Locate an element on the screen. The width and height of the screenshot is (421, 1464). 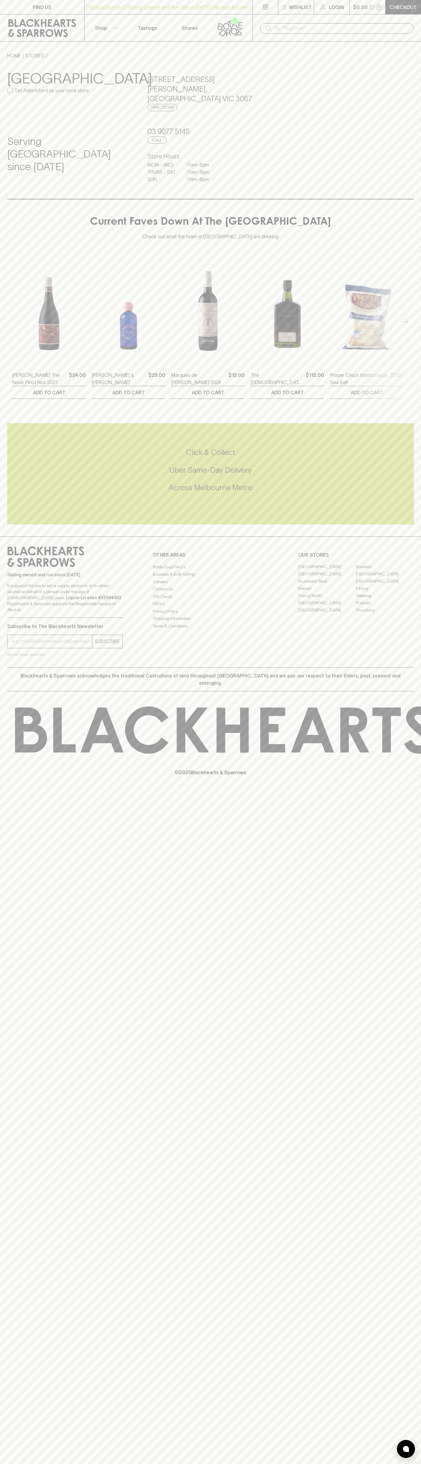
a: Shipping Information is located at coordinates (211, 619).